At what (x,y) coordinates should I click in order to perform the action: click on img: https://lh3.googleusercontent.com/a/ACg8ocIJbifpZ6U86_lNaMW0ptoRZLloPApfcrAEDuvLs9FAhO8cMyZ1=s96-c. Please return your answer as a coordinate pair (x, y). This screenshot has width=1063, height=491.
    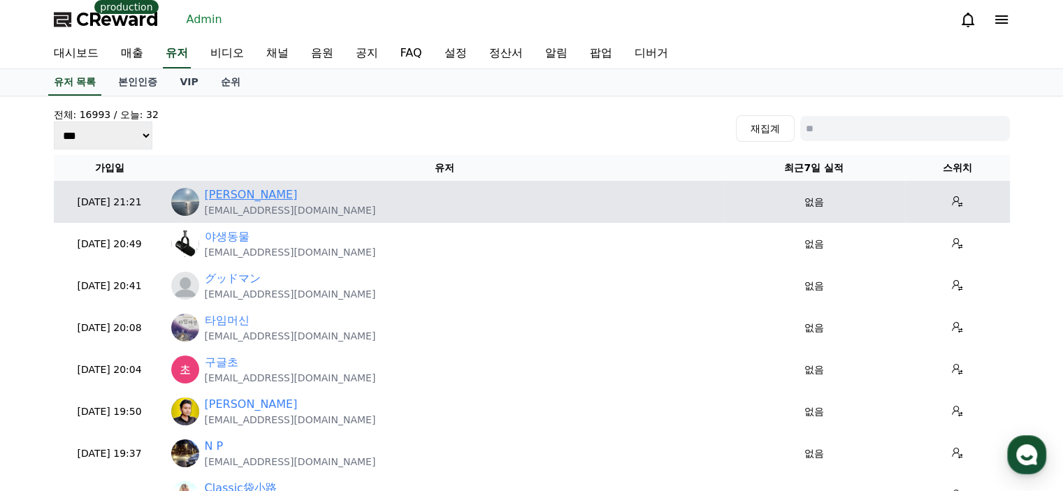
    Looking at the image, I should click on (185, 328).